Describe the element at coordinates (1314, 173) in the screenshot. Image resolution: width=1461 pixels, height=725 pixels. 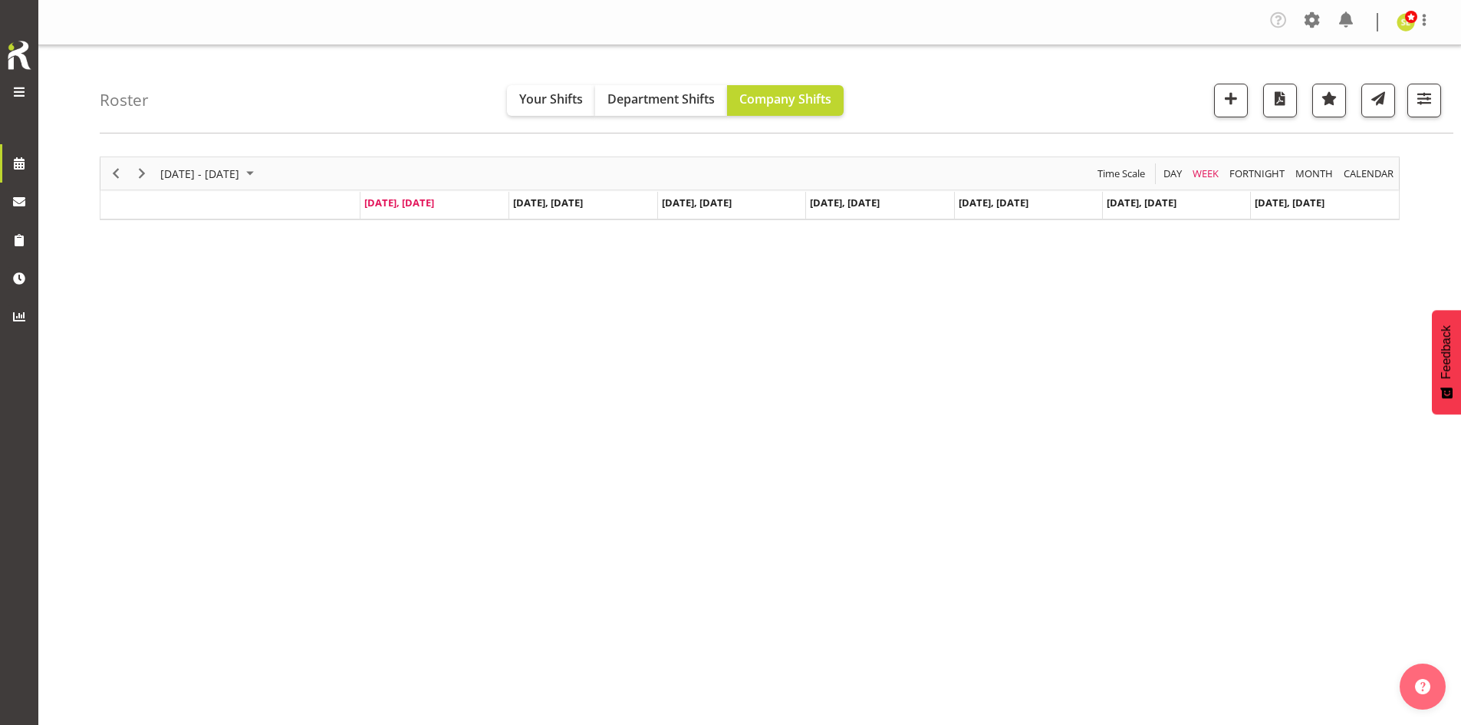
I see `span: Month` at that location.